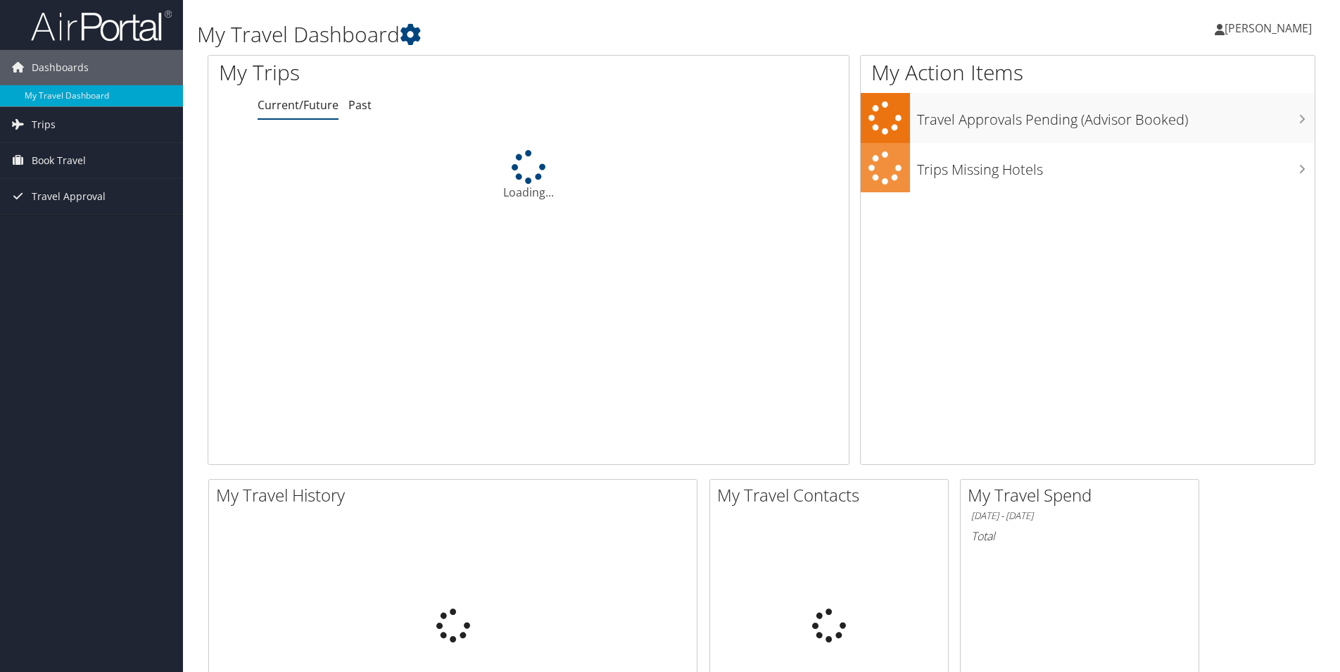 This screenshot has width=1340, height=672. I want to click on h3: Trips Missing Hotels, so click(1116, 166).